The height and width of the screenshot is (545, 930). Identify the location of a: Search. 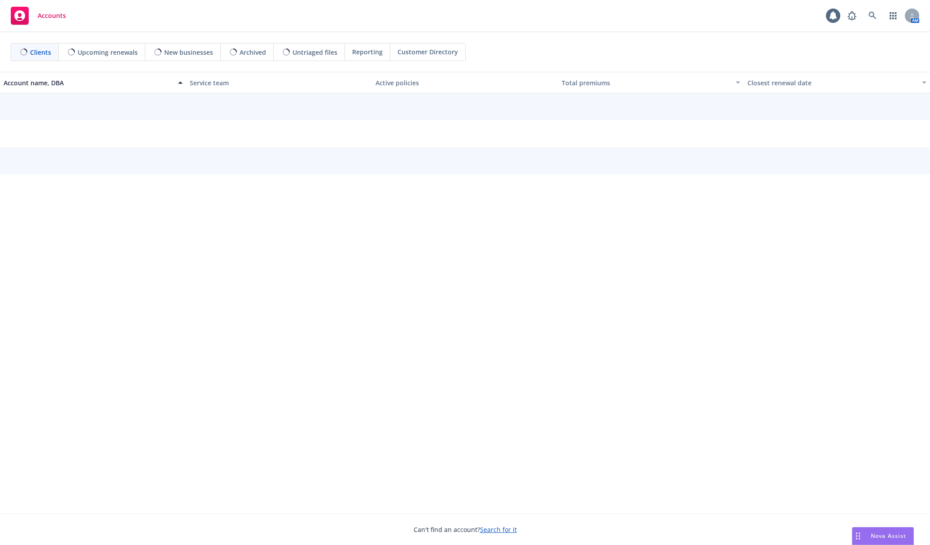
(873, 16).